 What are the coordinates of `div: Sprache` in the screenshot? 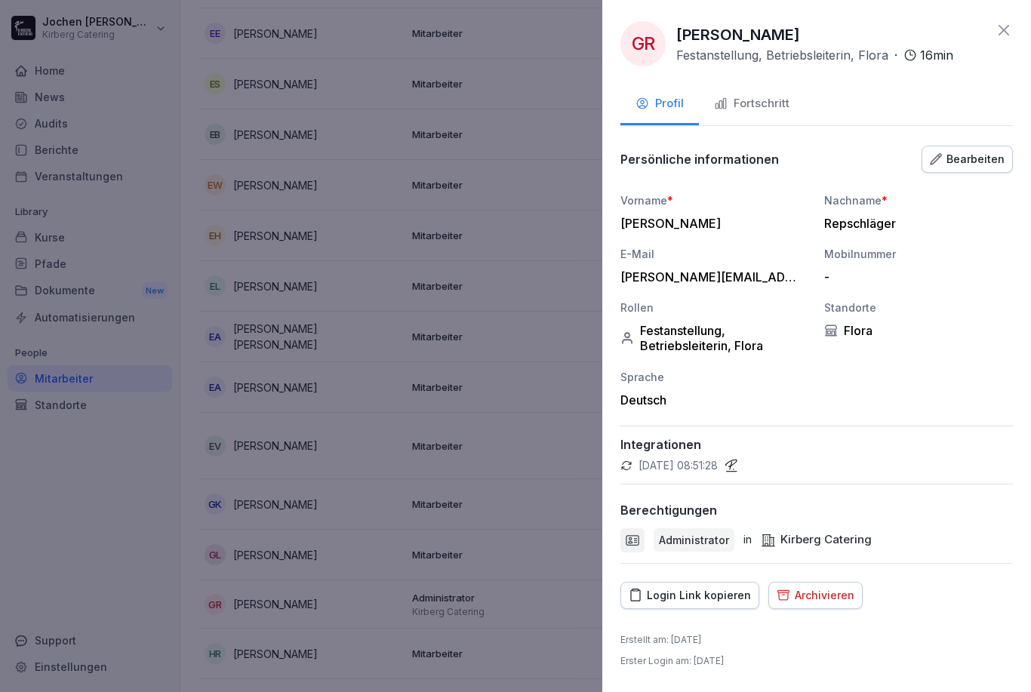 It's located at (715, 377).